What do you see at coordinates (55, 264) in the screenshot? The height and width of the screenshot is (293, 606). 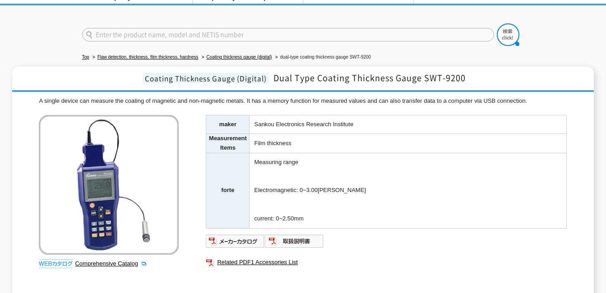 I see `img: Web Catalog` at bounding box center [55, 264].